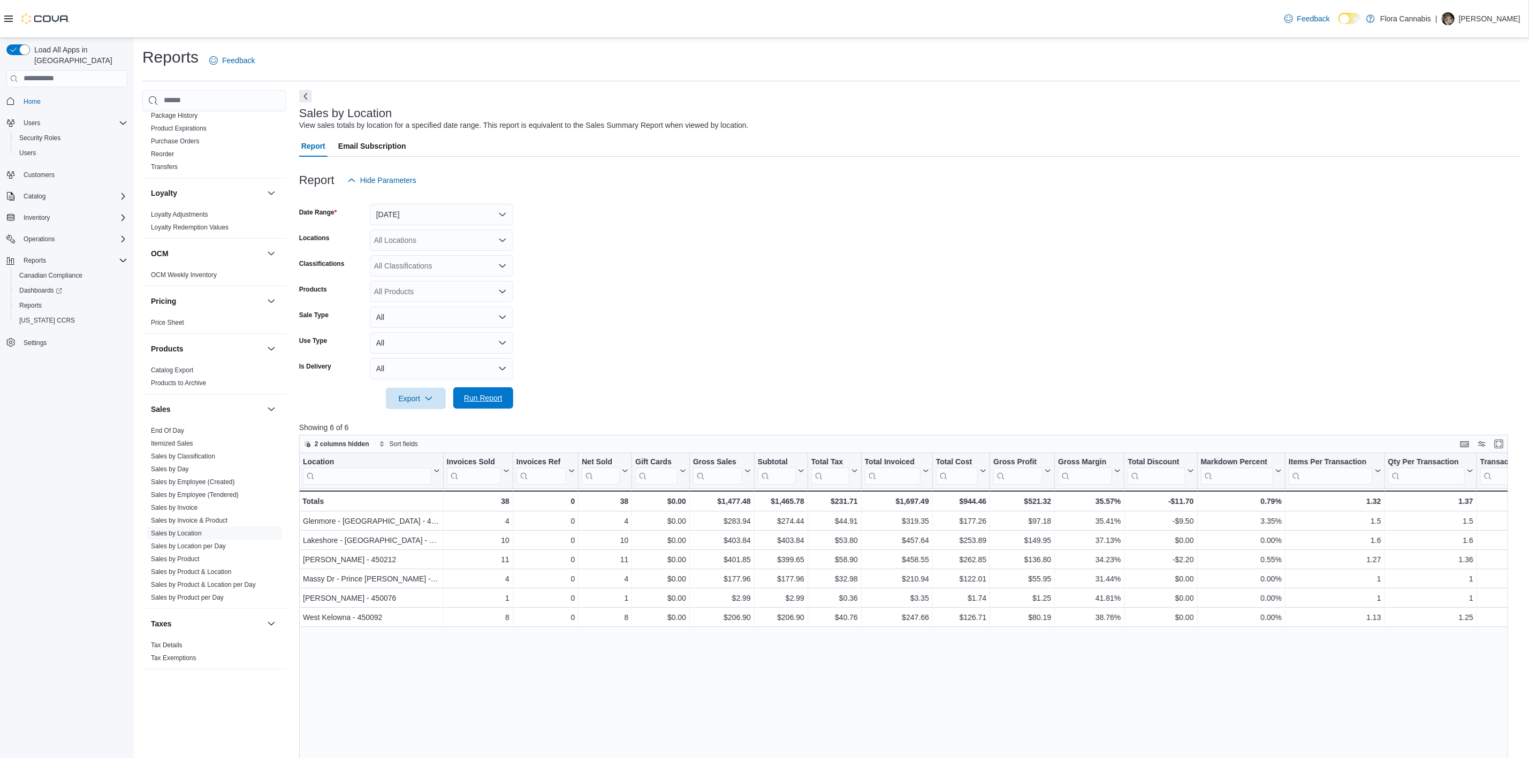  What do you see at coordinates (67, 342) in the screenshot?
I see `button: Settings` at bounding box center [67, 342].